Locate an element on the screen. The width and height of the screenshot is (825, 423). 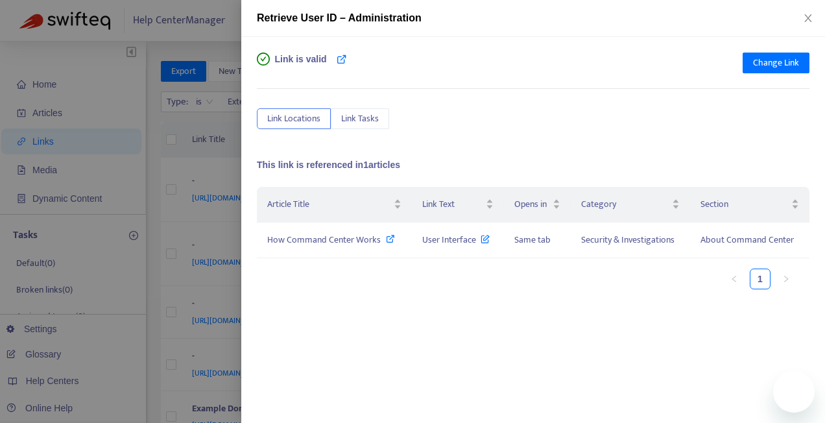
span: Opens in is located at coordinates (532, 204).